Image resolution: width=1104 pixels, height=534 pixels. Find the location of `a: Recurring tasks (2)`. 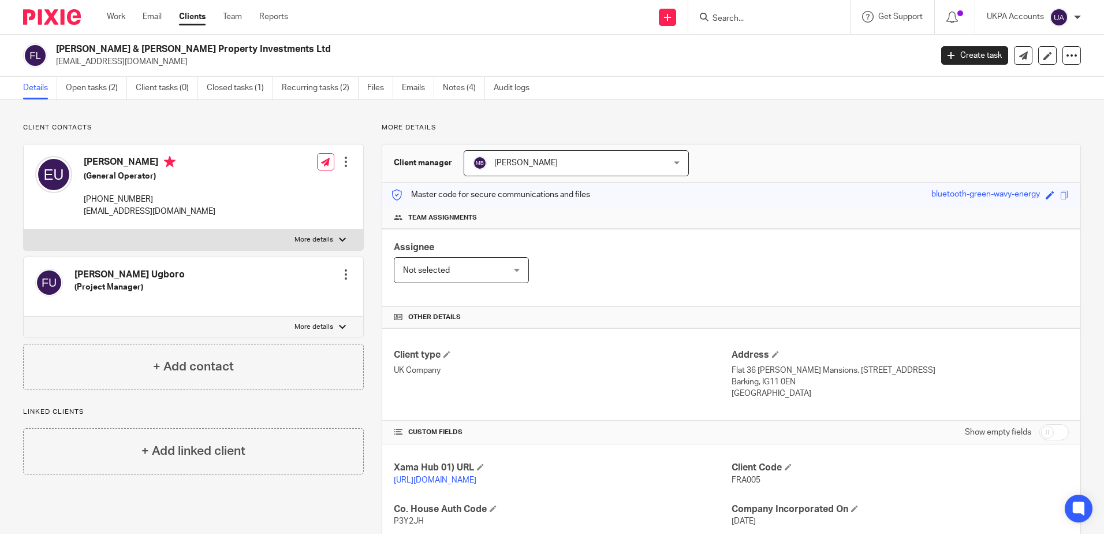

a: Recurring tasks (2) is located at coordinates (320, 88).